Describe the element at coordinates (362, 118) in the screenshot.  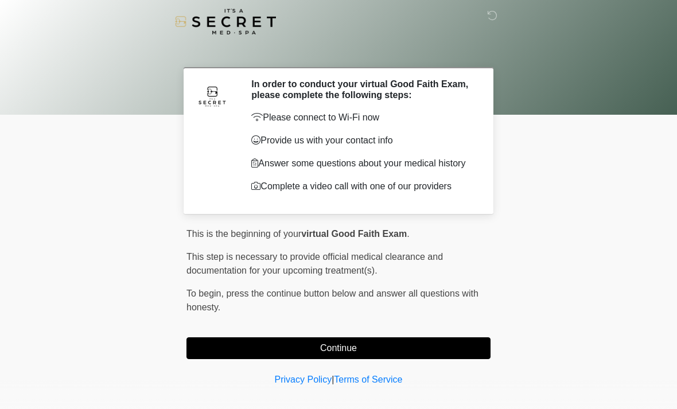
I see `p: Please connect to Wi-Fi now` at that location.